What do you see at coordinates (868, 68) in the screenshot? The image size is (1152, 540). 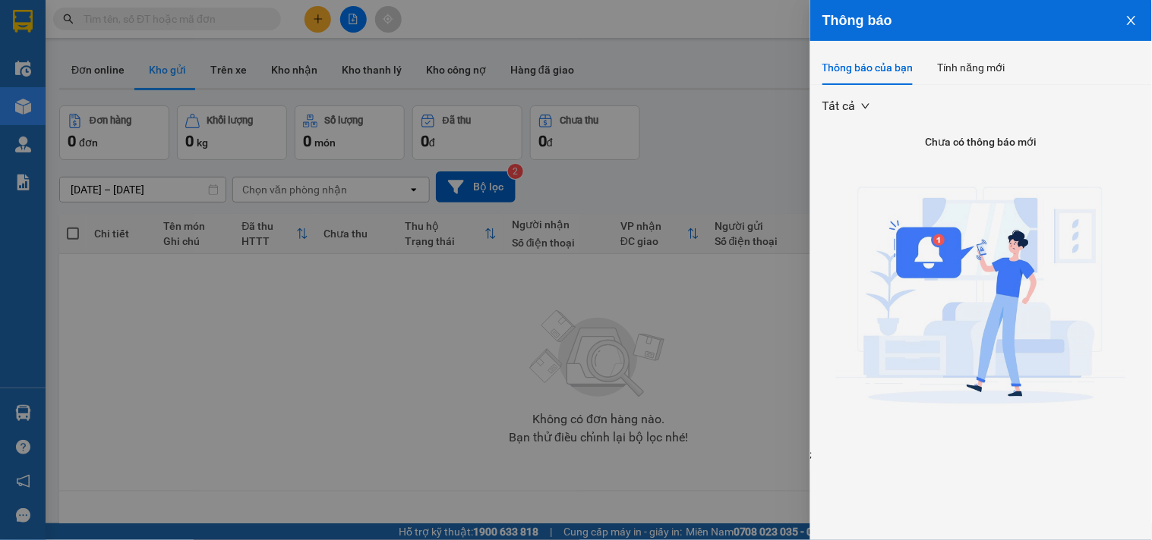 I see `div: Thông báo của bạn` at bounding box center [868, 68].